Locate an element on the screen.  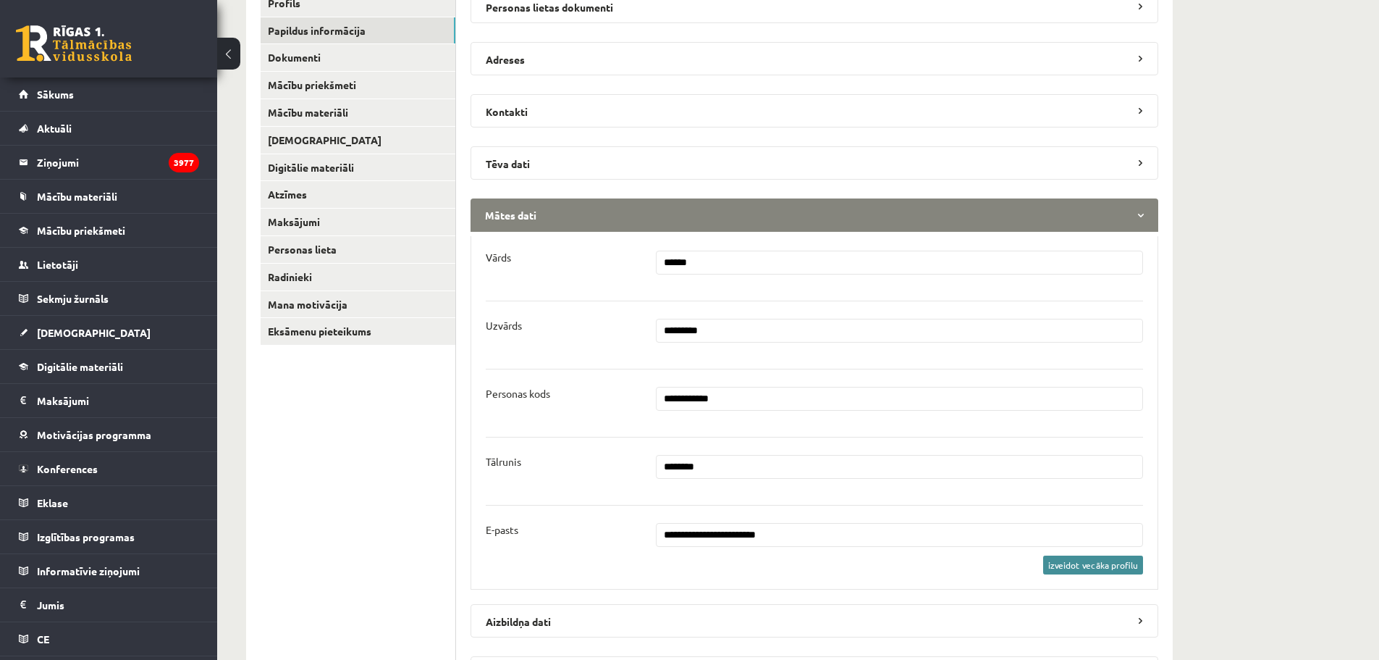
a: Dokumenti is located at coordinates (358, 57).